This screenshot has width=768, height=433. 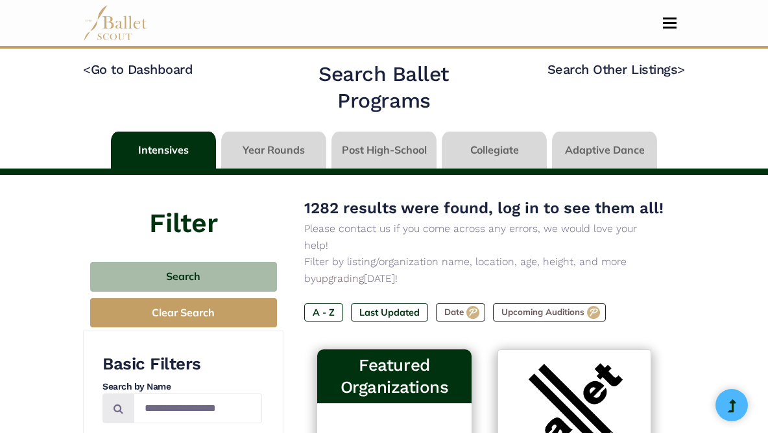 What do you see at coordinates (549, 313) in the screenshot?
I see `label: Upcoming Auditions` at bounding box center [549, 313].